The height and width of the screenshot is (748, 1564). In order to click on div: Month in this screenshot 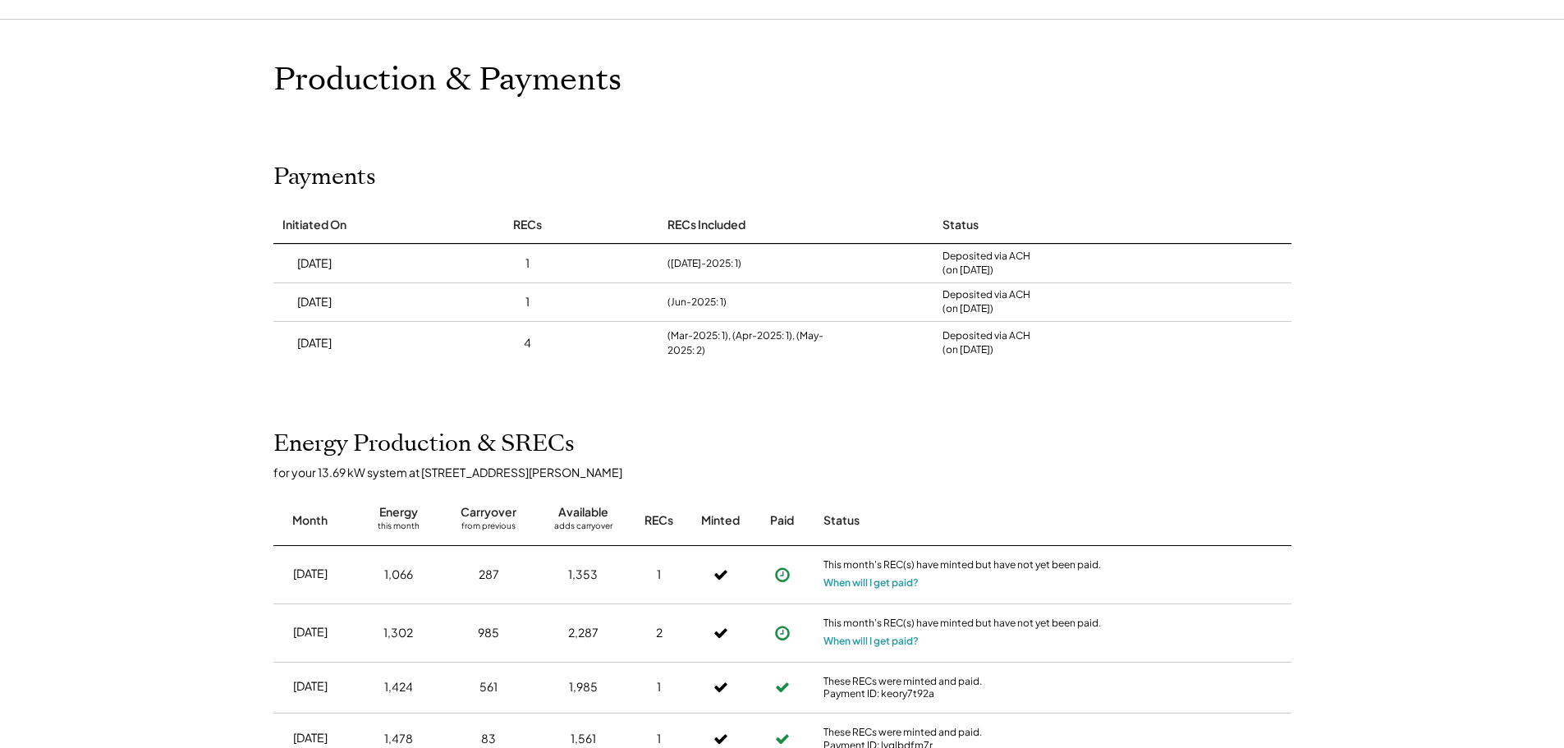, I will do `click(310, 521)`.